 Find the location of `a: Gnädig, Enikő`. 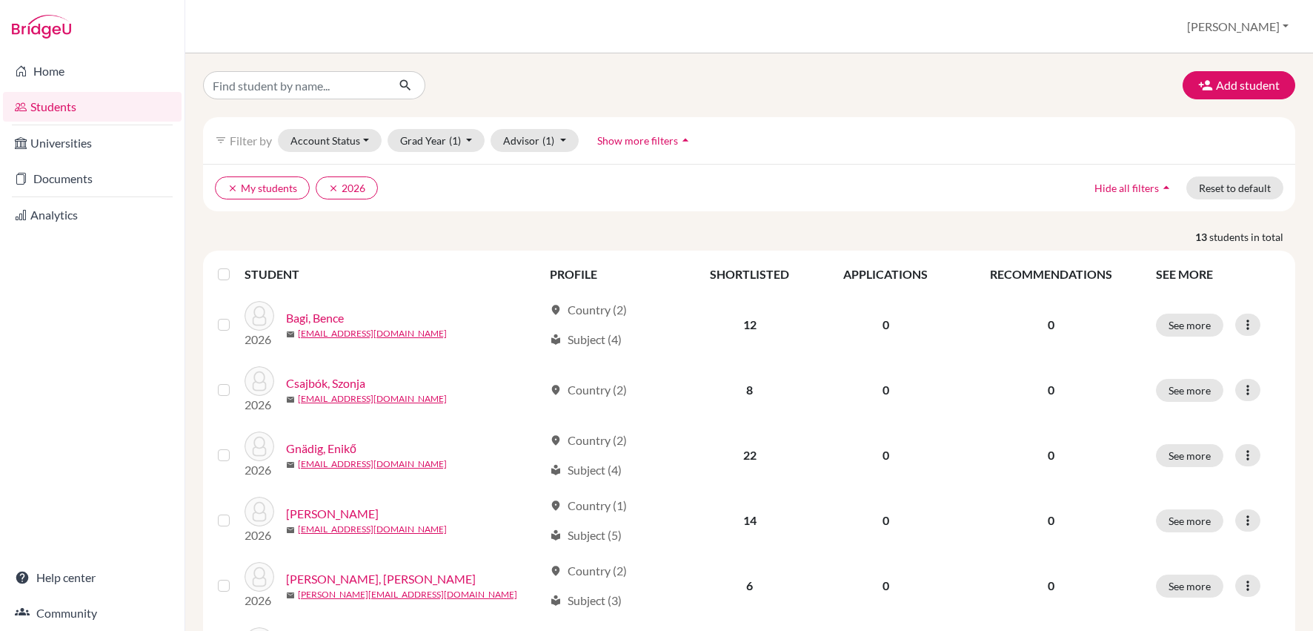

a: Gnädig, Enikő is located at coordinates (321, 448).